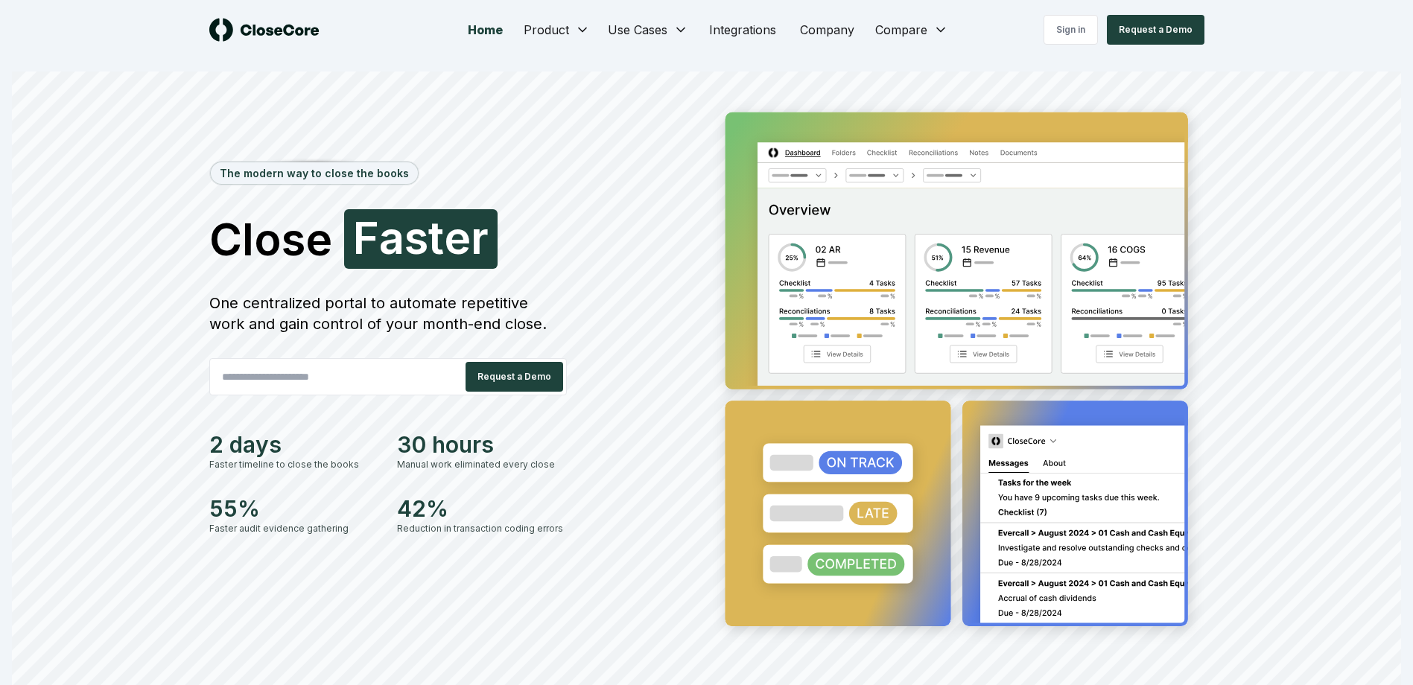  Describe the element at coordinates (648, 30) in the screenshot. I see `button: Use Cases` at that location.